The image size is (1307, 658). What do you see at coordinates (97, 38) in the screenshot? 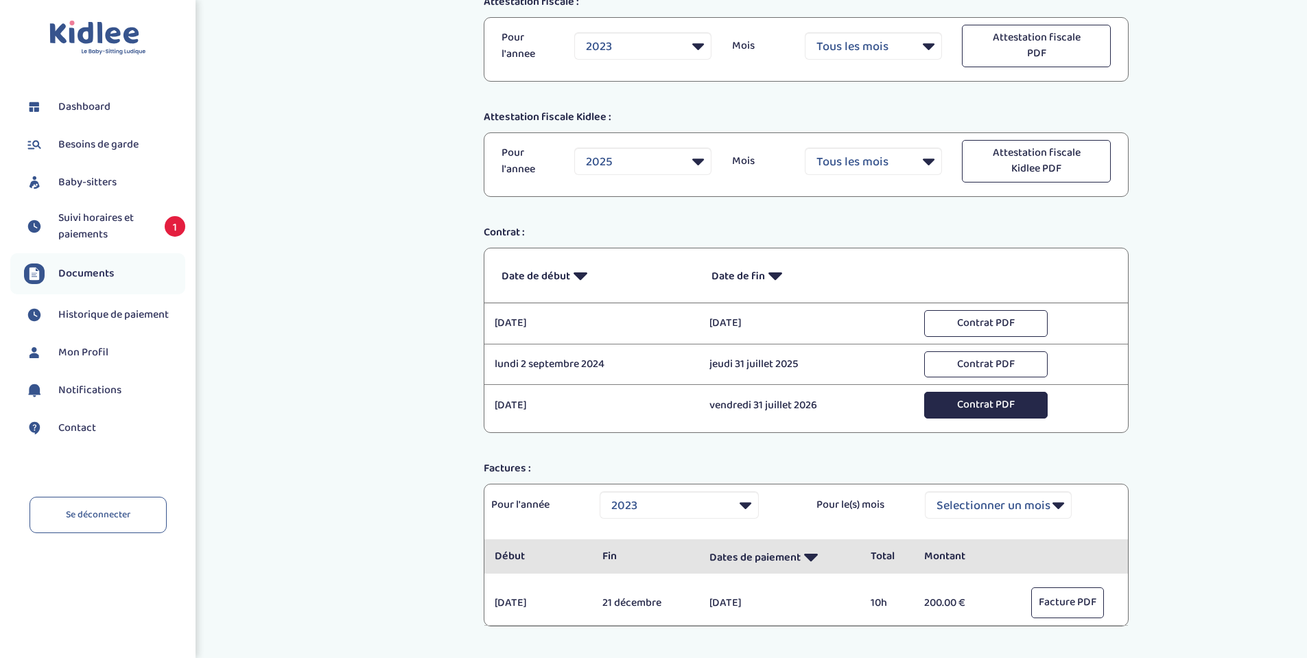
I see `img: logo.svg` at bounding box center [97, 38].